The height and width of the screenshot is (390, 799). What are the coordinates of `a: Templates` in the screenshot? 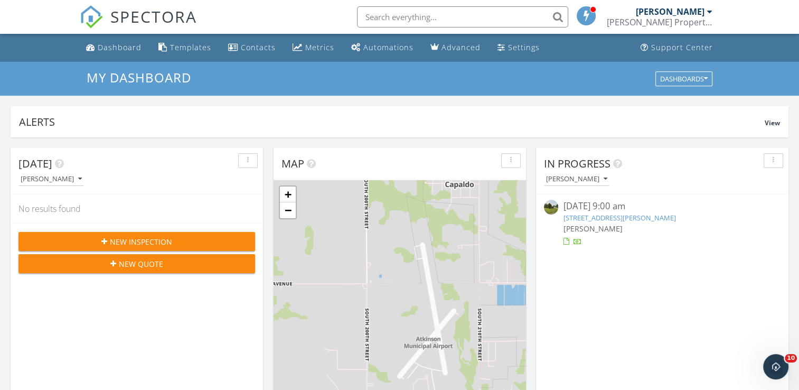 It's located at (185, 48).